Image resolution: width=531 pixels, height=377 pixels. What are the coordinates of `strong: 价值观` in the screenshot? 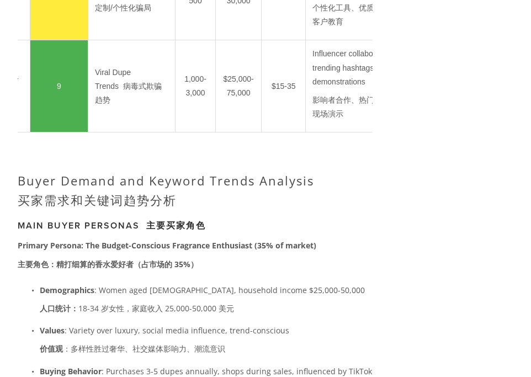 It's located at (51, 348).